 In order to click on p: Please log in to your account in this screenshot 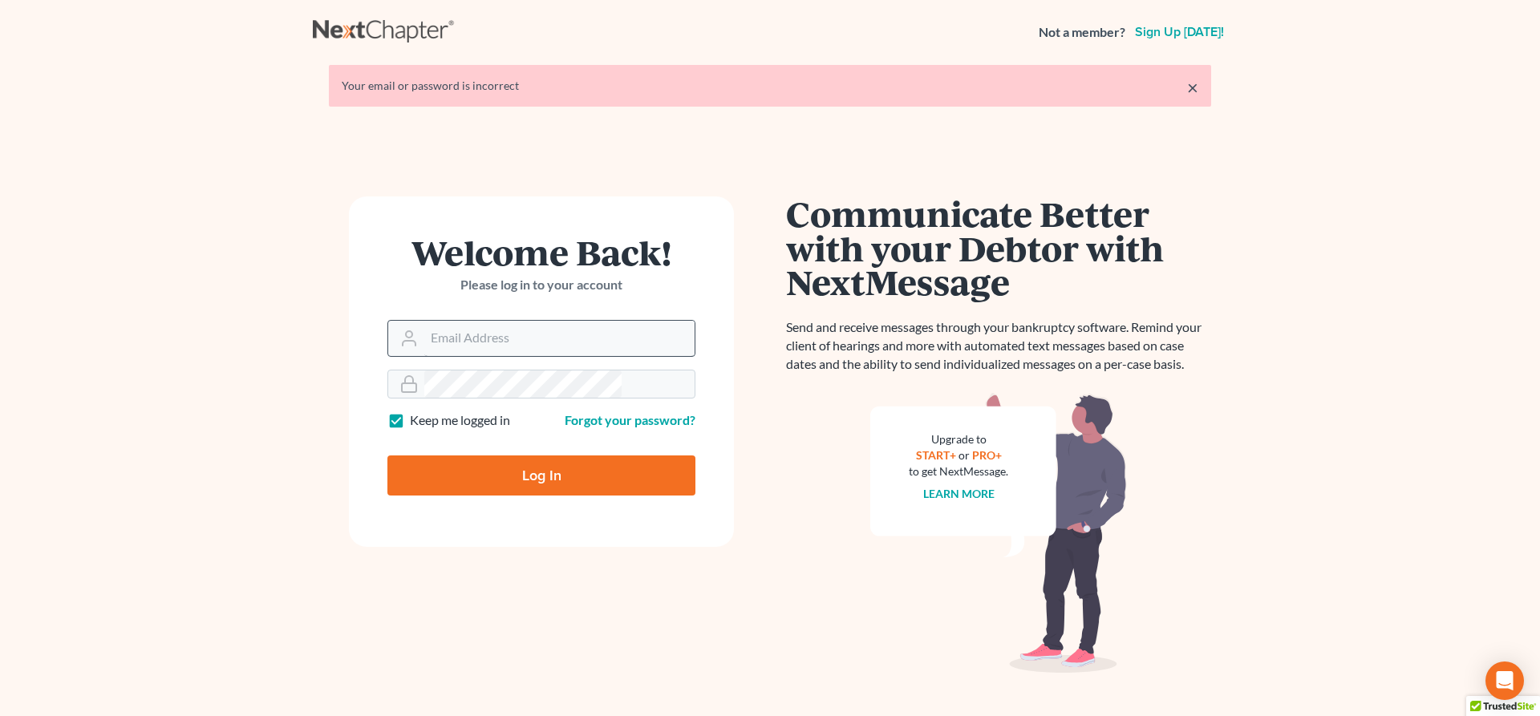, I will do `click(541, 285)`.